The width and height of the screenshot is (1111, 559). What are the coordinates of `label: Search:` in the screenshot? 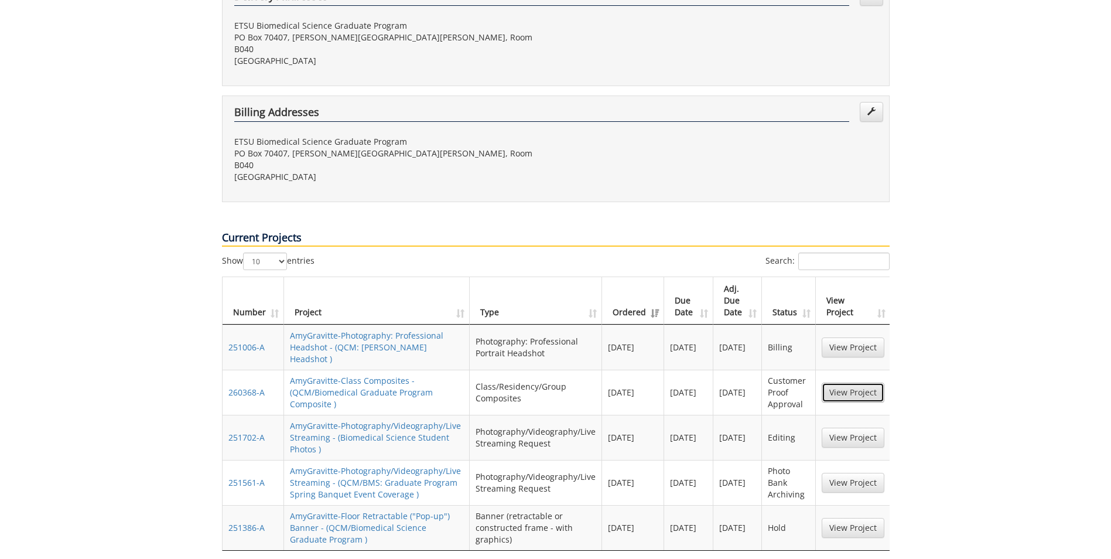 It's located at (828, 261).